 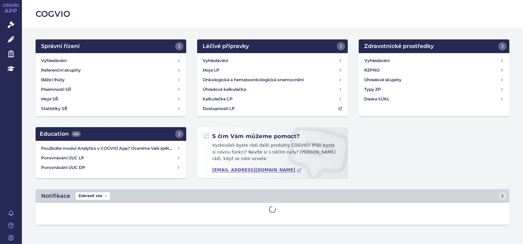 I want to click on a: Moje LP, so click(x=272, y=70).